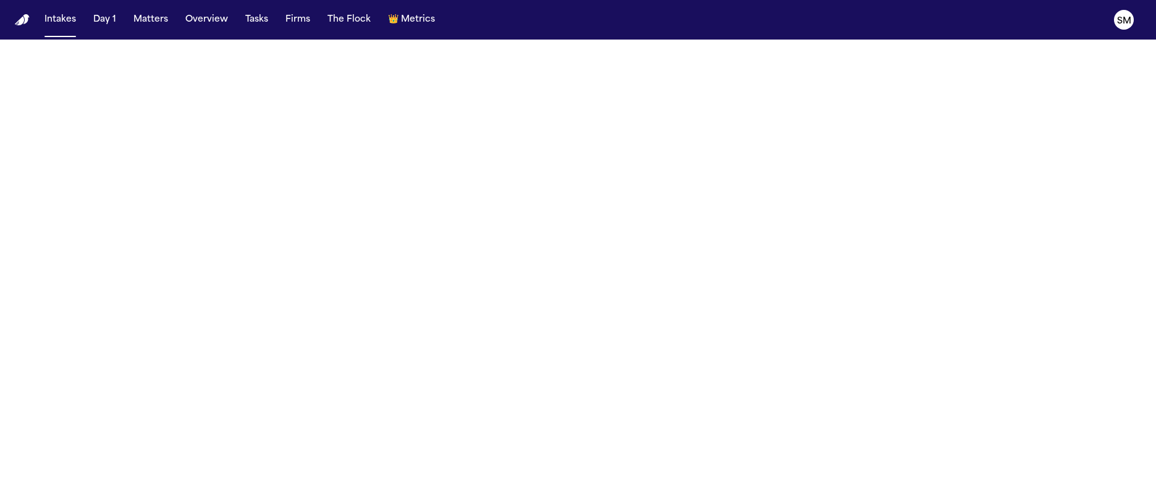 The width and height of the screenshot is (1156, 482). I want to click on a: Home, so click(22, 20).